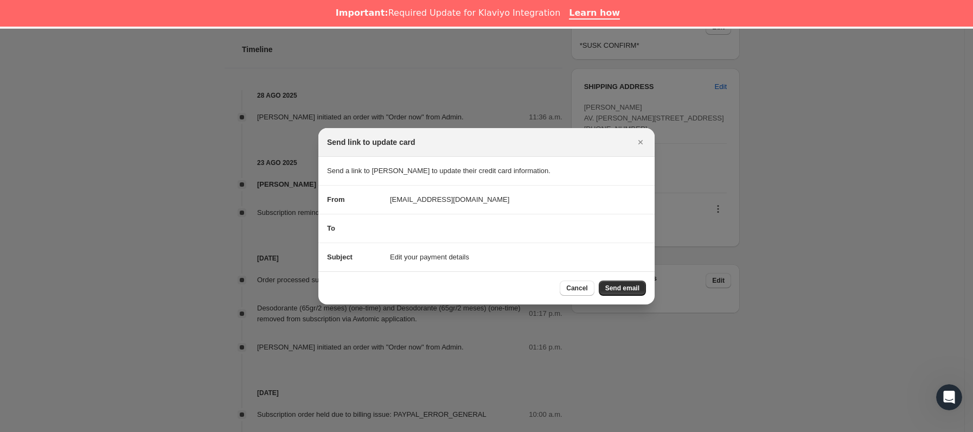 The width and height of the screenshot is (973, 432). What do you see at coordinates (340, 257) in the screenshot?
I see `span: Subject` at bounding box center [340, 257].